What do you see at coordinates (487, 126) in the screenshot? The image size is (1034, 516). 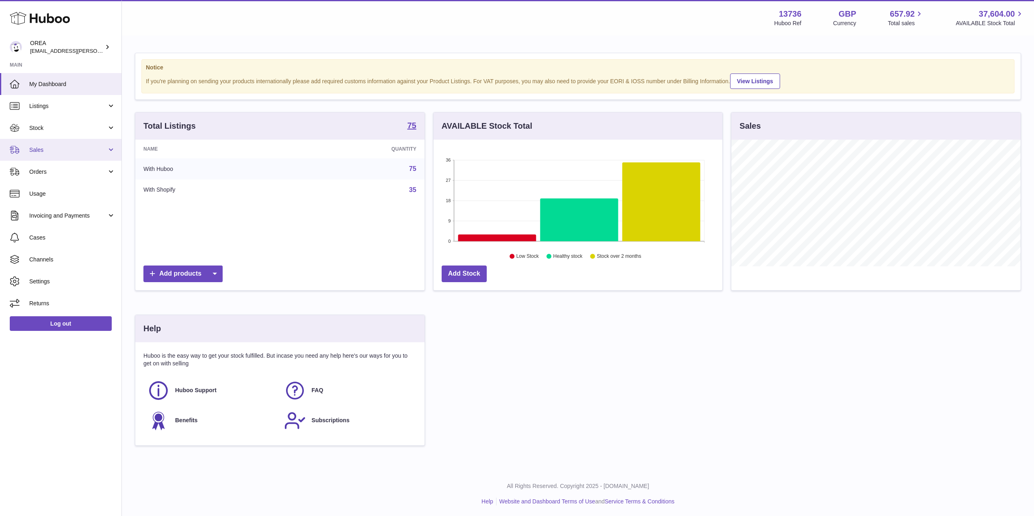 I see `h3: AVAILABLE Stock Total` at bounding box center [487, 126].